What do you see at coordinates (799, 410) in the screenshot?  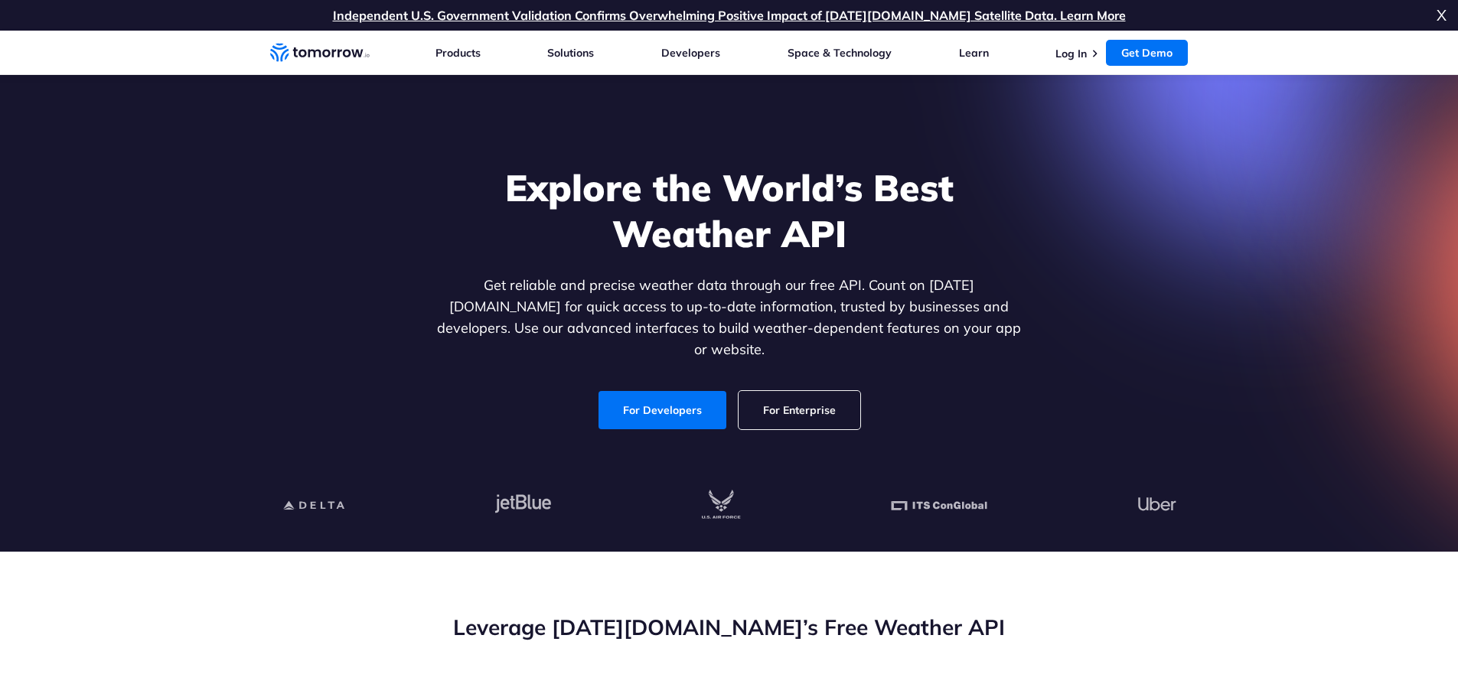 I see `a: For Enterprise` at bounding box center [799, 410].